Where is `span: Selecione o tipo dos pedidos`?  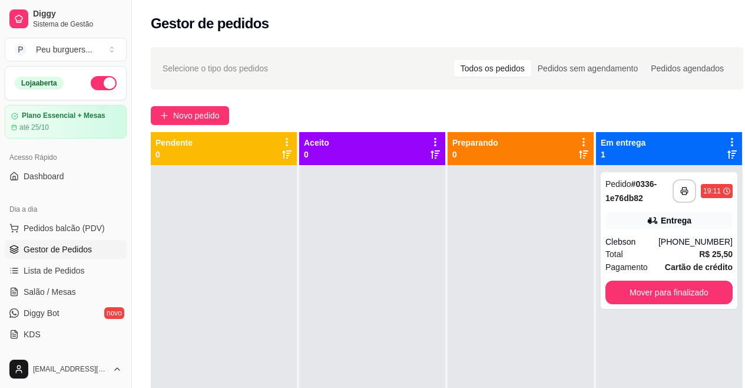
span: Selecione o tipo dos pedidos is located at coordinates (215, 68).